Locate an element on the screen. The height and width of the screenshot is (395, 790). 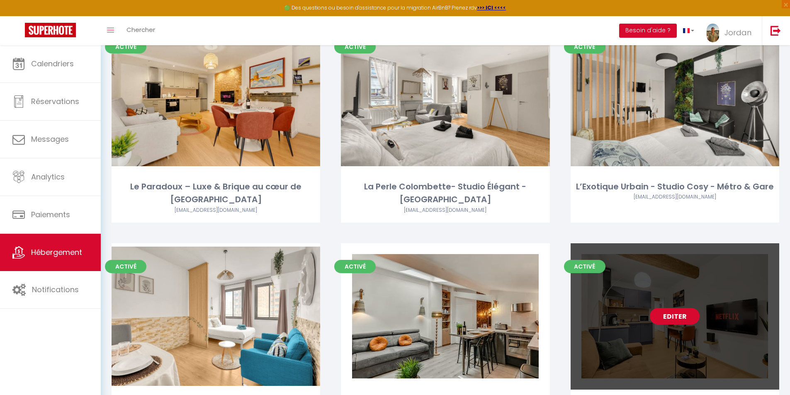
div: L’Exotique Urbain - Studio Cosy - Métro & Gare is located at coordinates (675, 187).